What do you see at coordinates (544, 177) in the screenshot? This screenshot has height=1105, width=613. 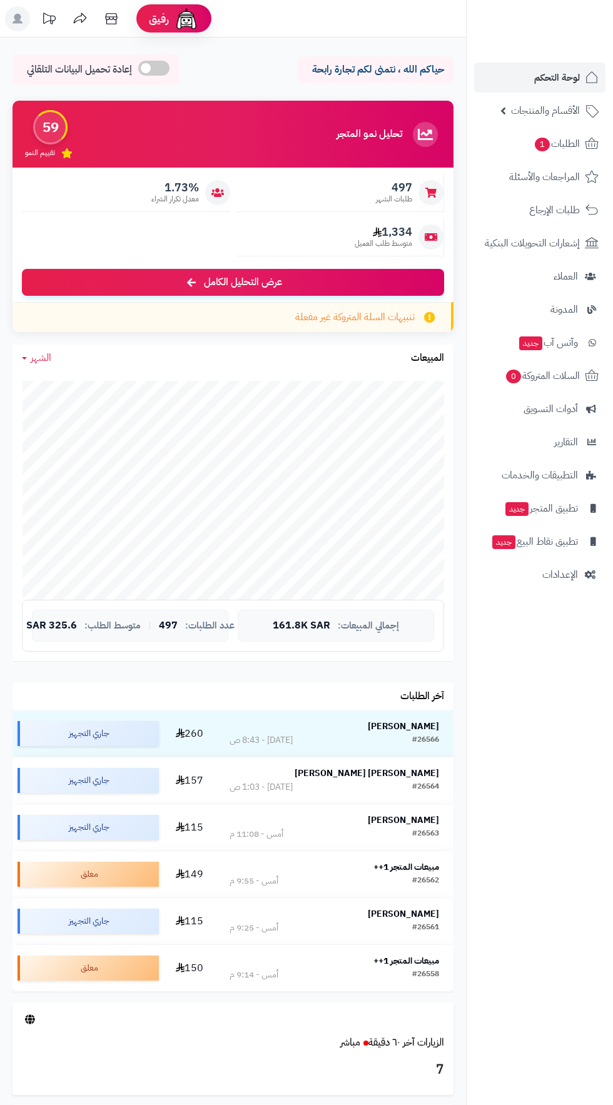 I see `span: المراجعات والأسئلة` at bounding box center [544, 177].